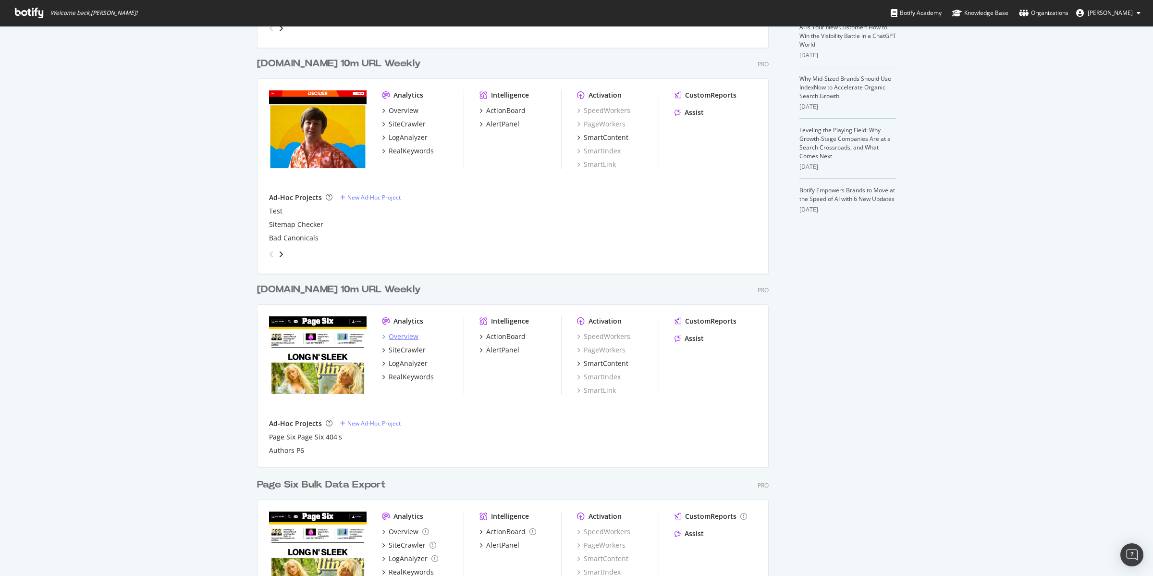  Describe the element at coordinates (296, 224) in the screenshot. I see `a: Sitemap Checker` at that location.